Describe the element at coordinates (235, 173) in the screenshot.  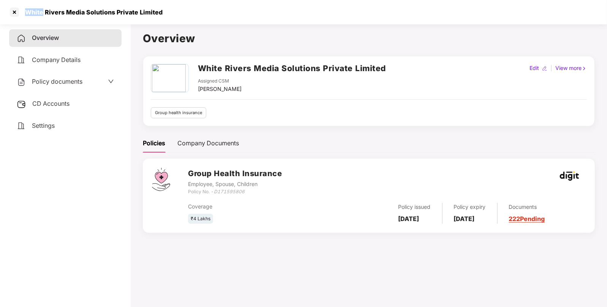
I see `h3: Group Health Insurance` at that location.